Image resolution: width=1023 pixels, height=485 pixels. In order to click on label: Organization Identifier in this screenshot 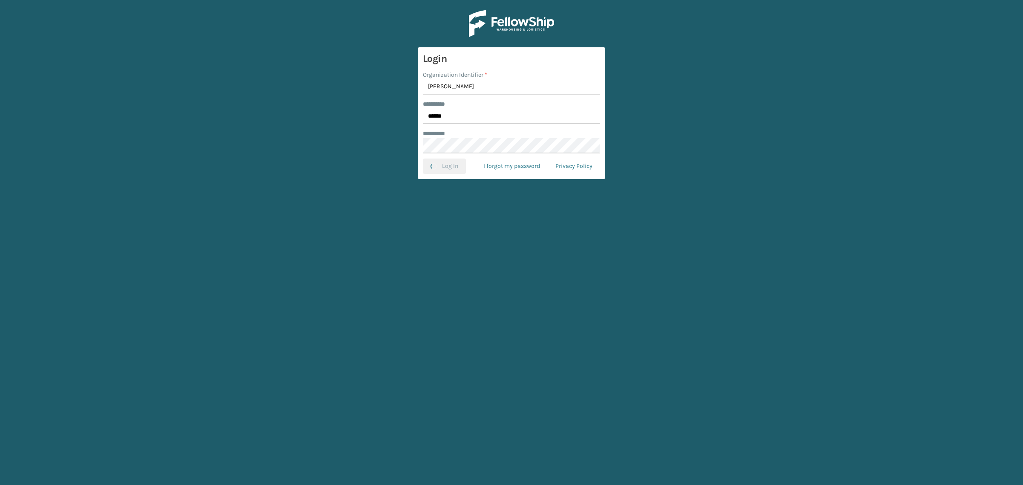, I will do `click(455, 75)`.